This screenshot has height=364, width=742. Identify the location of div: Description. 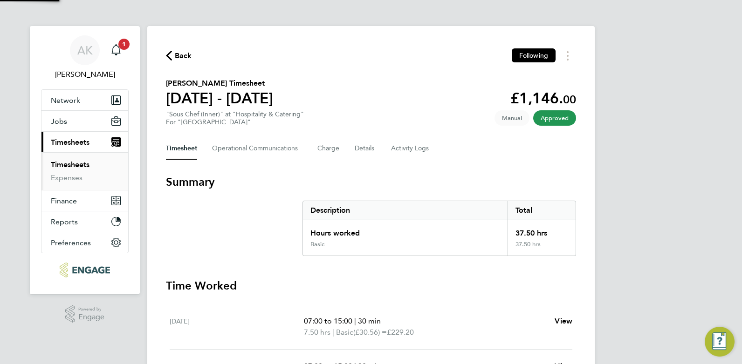
(405, 211).